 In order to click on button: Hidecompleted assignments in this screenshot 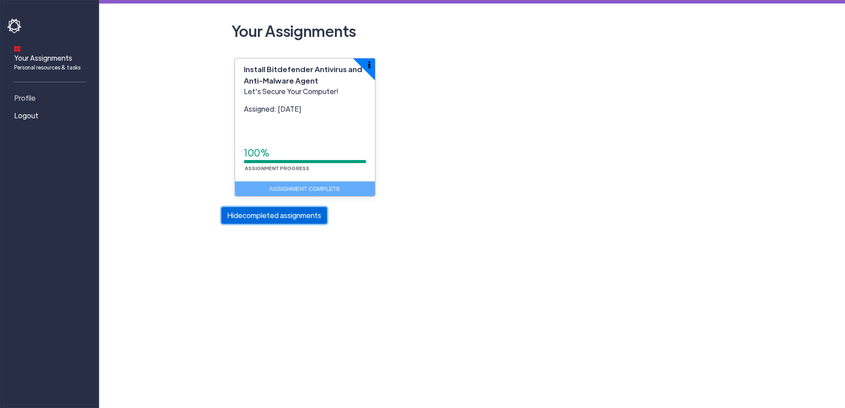, I will do `click(274, 216)`.